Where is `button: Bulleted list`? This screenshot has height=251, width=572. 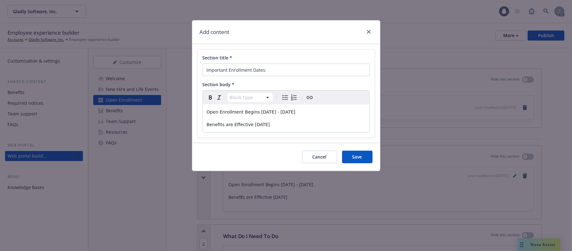 button: Bulleted list is located at coordinates (285, 97).